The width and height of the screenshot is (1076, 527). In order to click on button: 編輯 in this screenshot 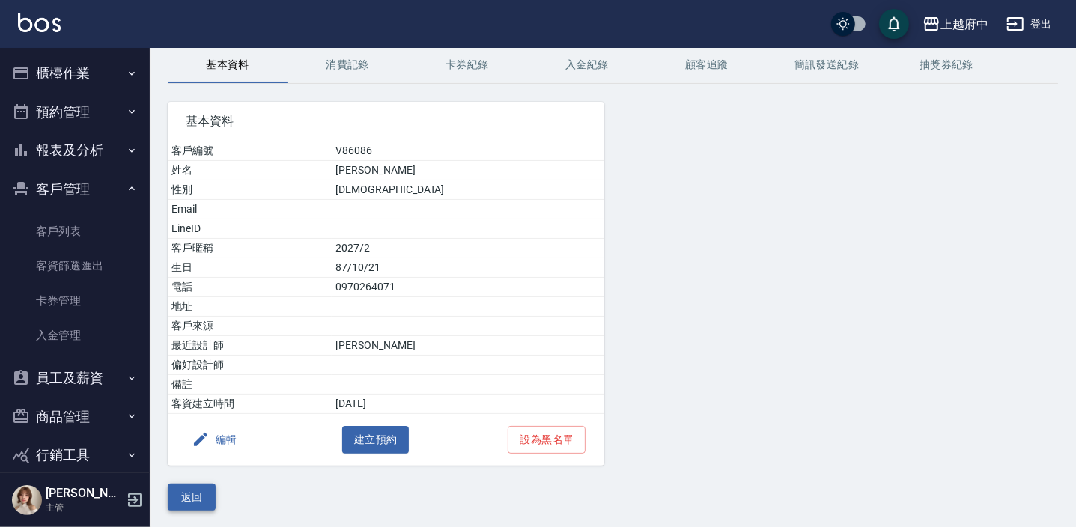, I will do `click(214, 439)`.